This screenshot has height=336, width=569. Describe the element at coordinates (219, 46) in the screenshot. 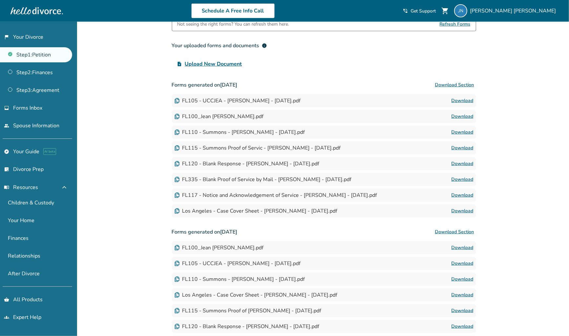

I see `div: Your uploaded forms and documents` at that location.